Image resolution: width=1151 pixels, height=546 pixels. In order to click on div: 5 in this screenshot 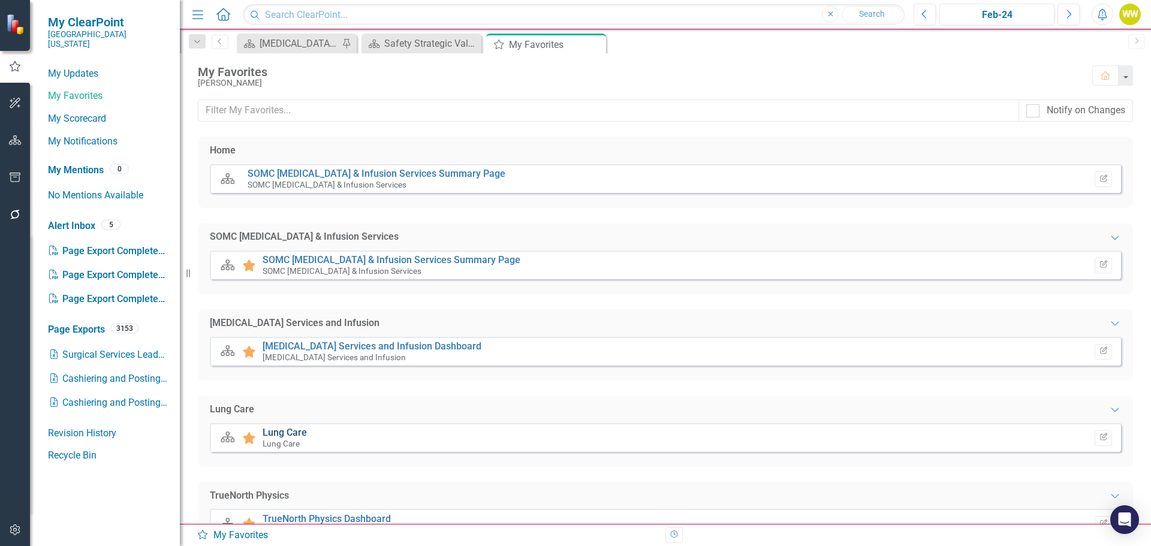, I will do `click(111, 224)`.